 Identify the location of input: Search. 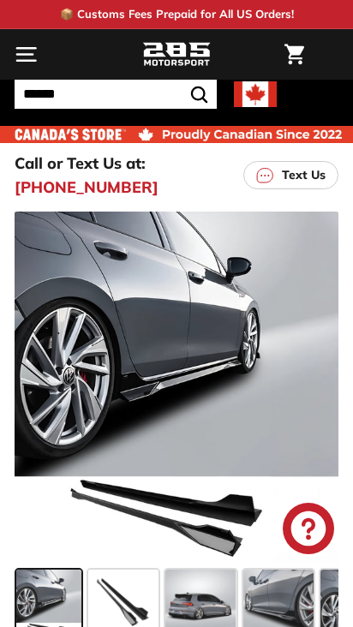
(116, 94).